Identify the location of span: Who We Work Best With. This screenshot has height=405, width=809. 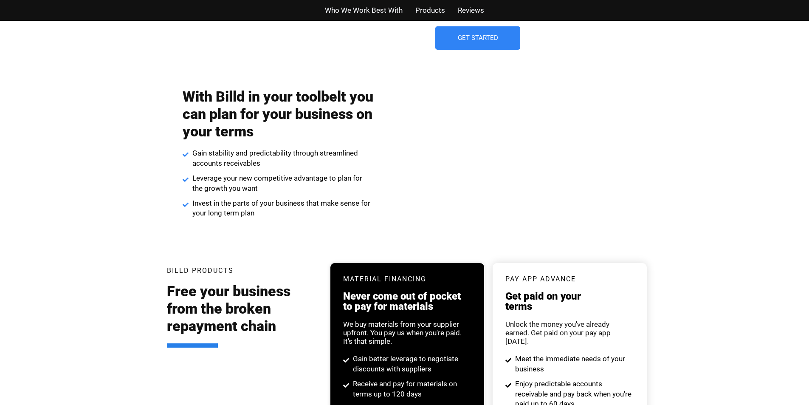
(363, 10).